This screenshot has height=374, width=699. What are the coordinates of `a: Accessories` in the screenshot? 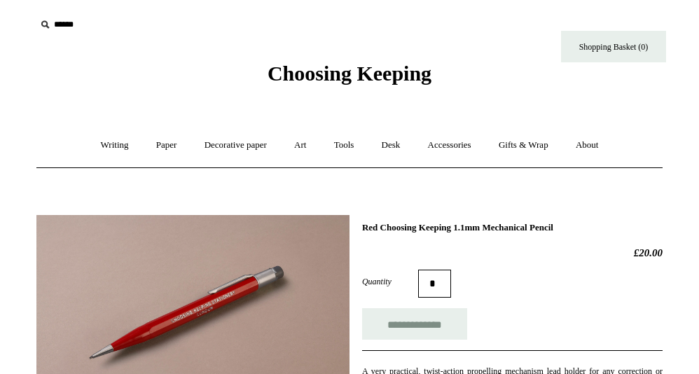 It's located at (450, 145).